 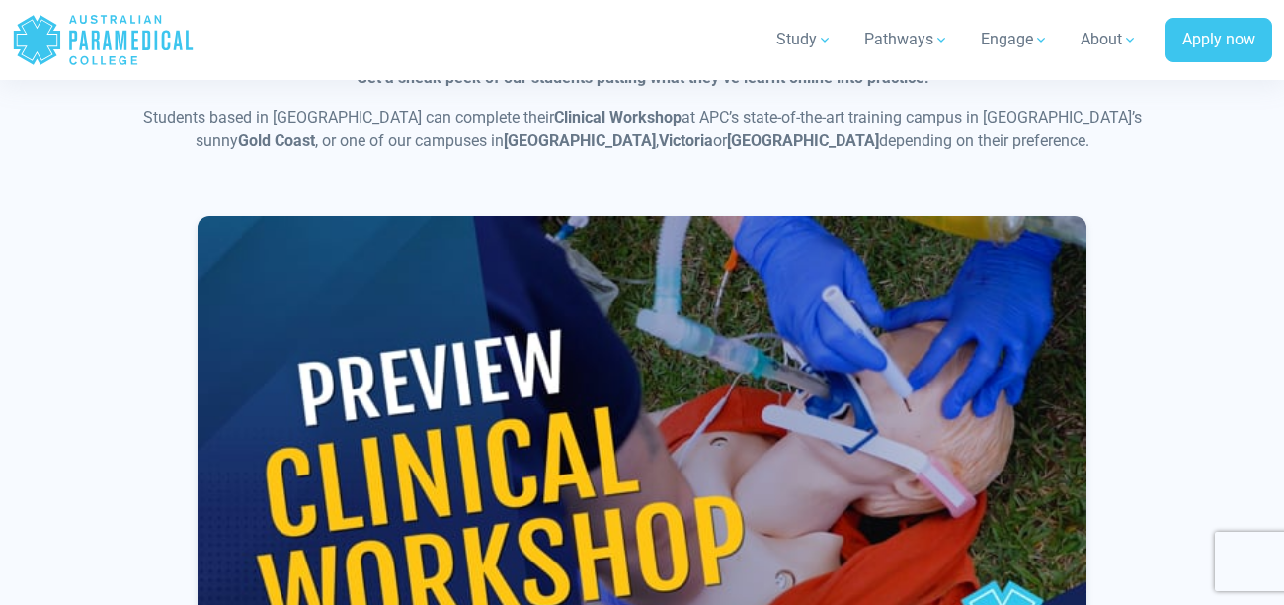 I want to click on a: Study, so click(x=804, y=40).